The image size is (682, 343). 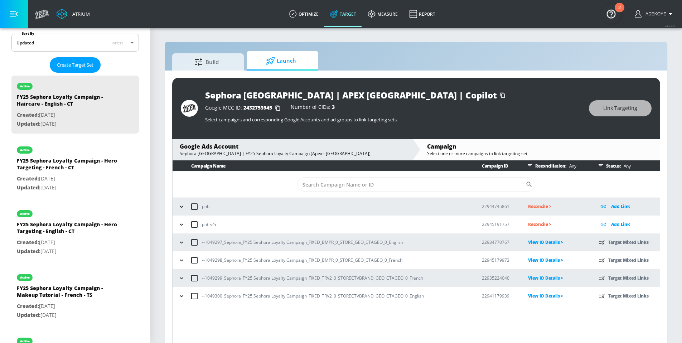 What do you see at coordinates (75, 65) in the screenshot?
I see `button: Create Target Set` at bounding box center [75, 65].